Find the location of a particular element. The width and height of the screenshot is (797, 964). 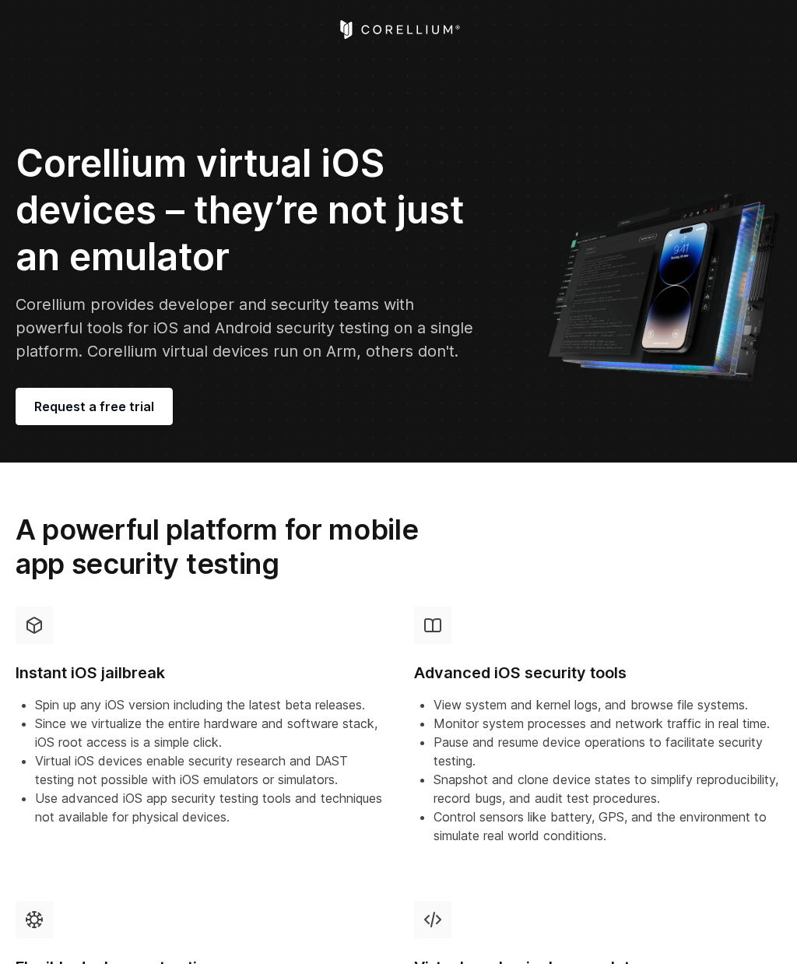

h4: Advanced iOS security tools is located at coordinates (598, 673).